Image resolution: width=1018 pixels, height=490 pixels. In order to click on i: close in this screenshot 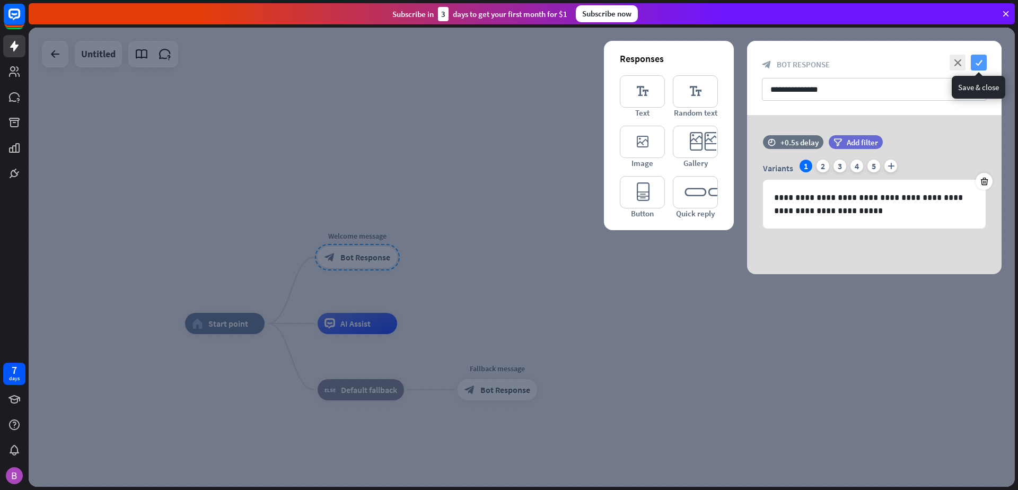, I will do `click(957, 63)`.